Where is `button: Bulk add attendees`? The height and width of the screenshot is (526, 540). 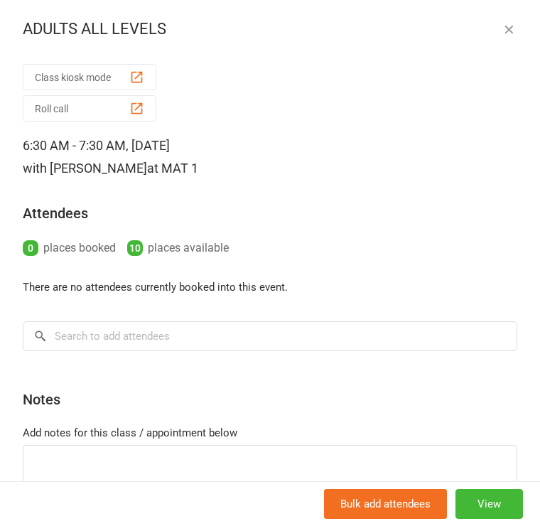
button: Bulk add attendees is located at coordinates (385, 504).